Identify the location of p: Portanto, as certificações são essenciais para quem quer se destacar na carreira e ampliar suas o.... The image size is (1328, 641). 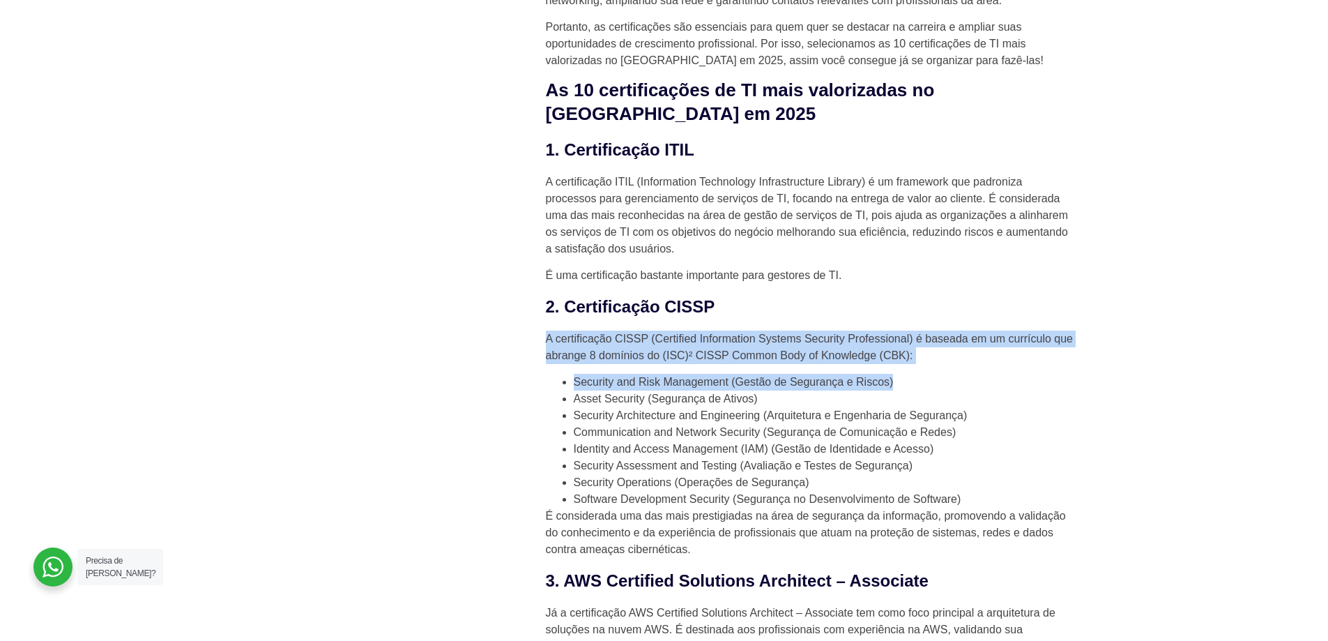
(811, 44).